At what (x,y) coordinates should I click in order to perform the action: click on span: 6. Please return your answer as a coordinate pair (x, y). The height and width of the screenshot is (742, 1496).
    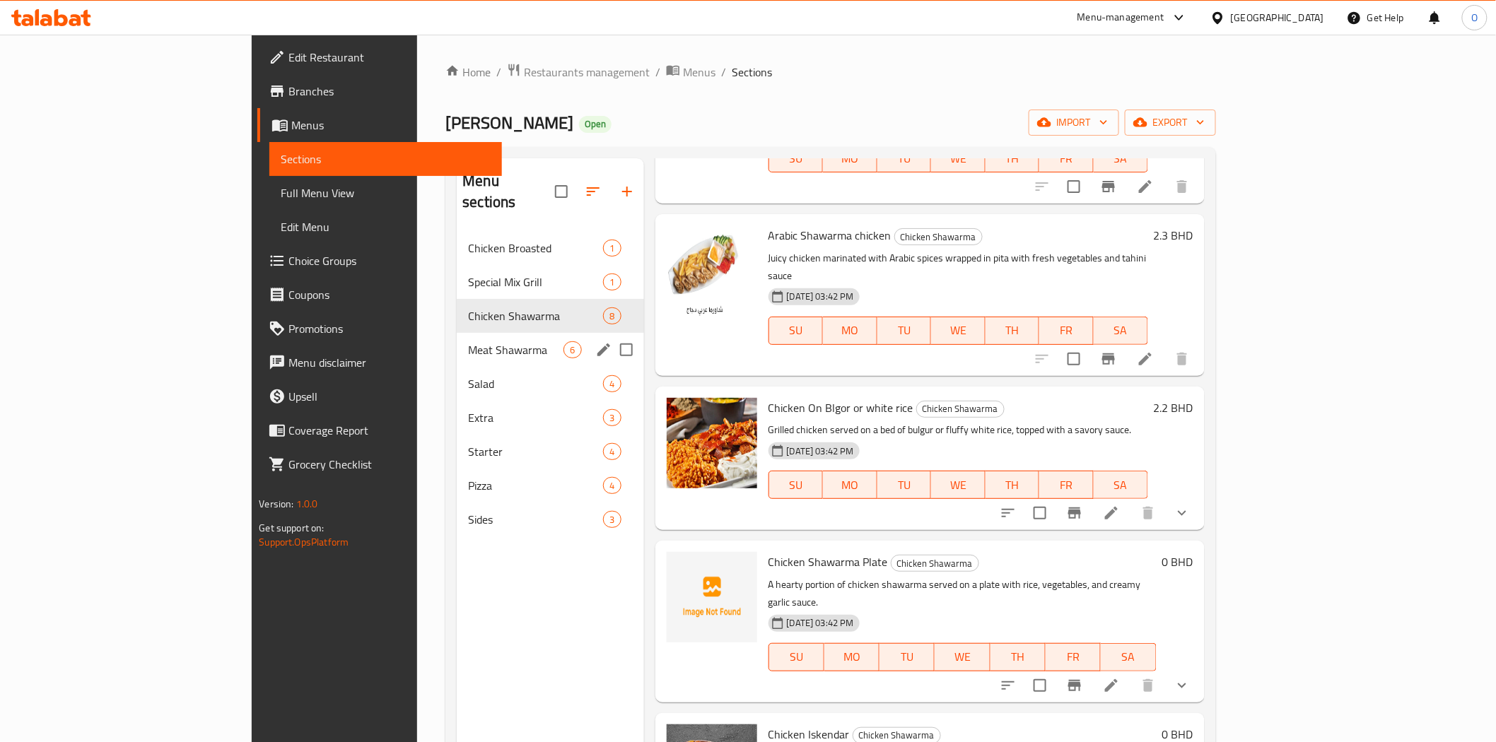
    Looking at the image, I should click on (572, 350).